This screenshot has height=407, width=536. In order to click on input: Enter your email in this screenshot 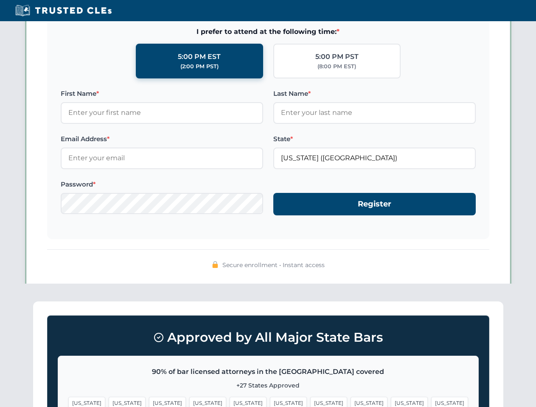, I will do `click(162, 158)`.